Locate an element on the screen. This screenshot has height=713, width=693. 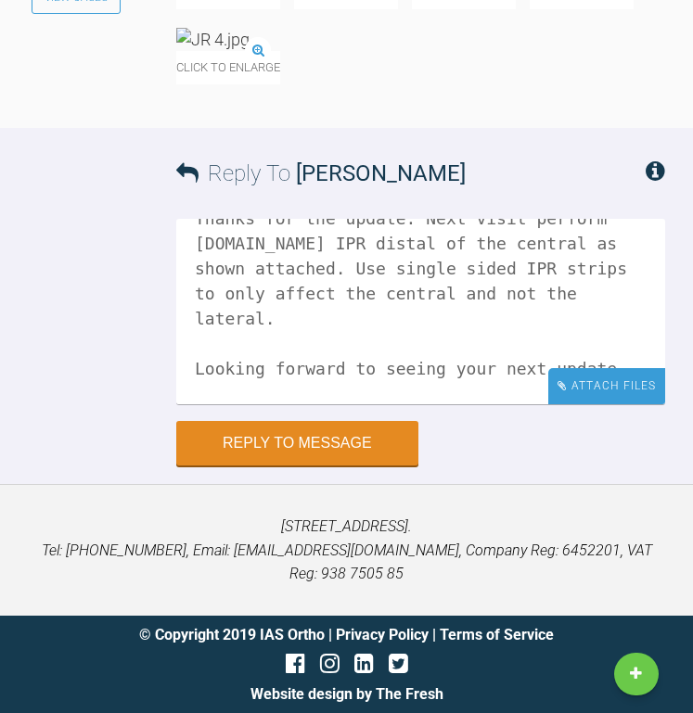
h3: Reply To is located at coordinates (321, 173).